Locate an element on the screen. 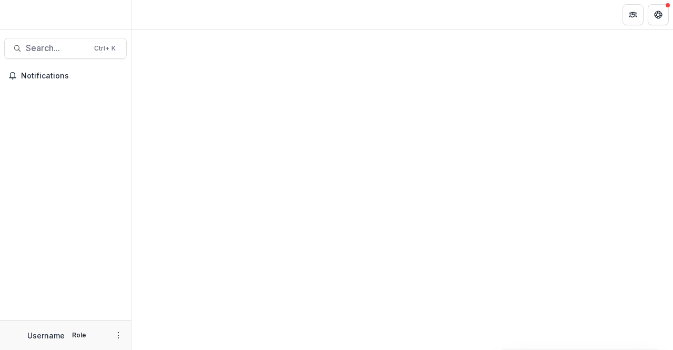 This screenshot has width=673, height=350. span: Notifications is located at coordinates (72, 76).